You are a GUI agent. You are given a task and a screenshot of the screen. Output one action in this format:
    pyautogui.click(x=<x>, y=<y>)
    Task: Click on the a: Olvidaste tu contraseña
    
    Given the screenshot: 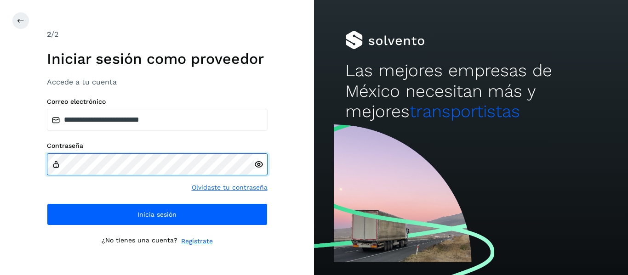 What is the action you would take?
    pyautogui.click(x=229, y=188)
    